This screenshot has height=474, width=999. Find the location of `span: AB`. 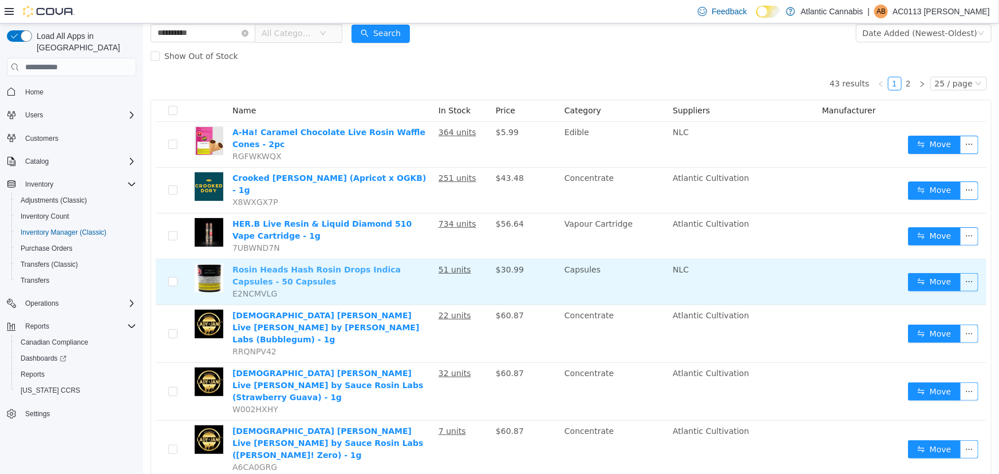

span: AB is located at coordinates (881, 11).